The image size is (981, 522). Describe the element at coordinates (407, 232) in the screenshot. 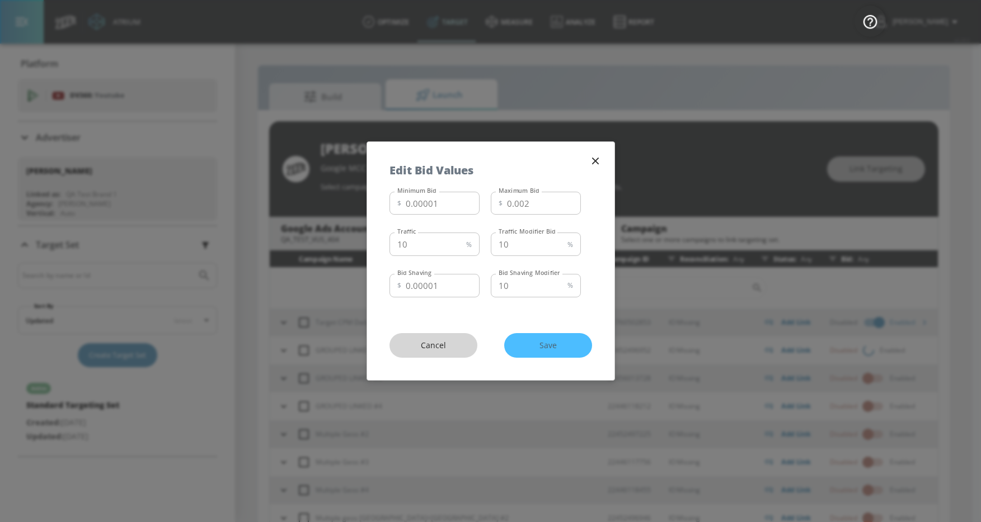

I see `label: Traffic` at that location.